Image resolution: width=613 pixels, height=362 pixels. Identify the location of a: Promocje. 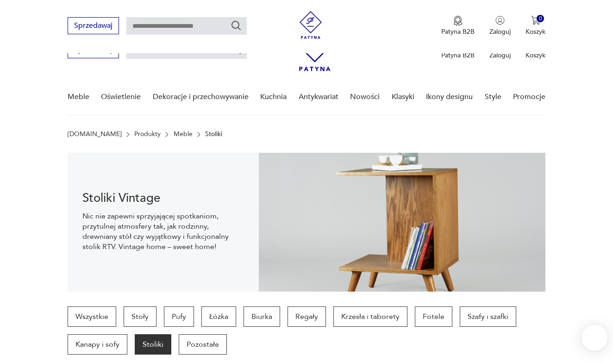
(529, 97).